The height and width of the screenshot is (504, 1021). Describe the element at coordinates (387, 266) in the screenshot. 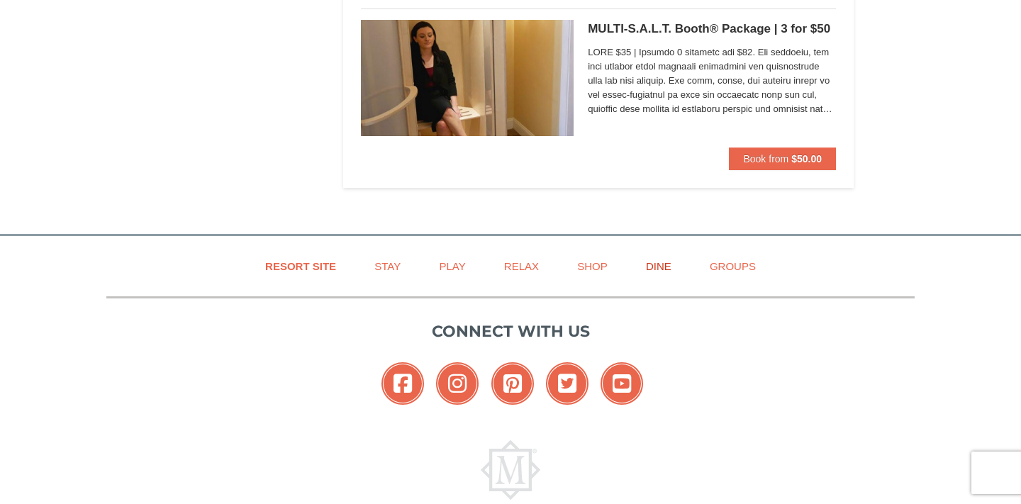

I see `a: Stay` at that location.